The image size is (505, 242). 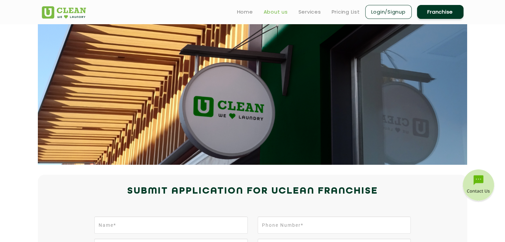 What do you see at coordinates (478, 186) in the screenshot?
I see `img: contact-btn` at bounding box center [478, 186].